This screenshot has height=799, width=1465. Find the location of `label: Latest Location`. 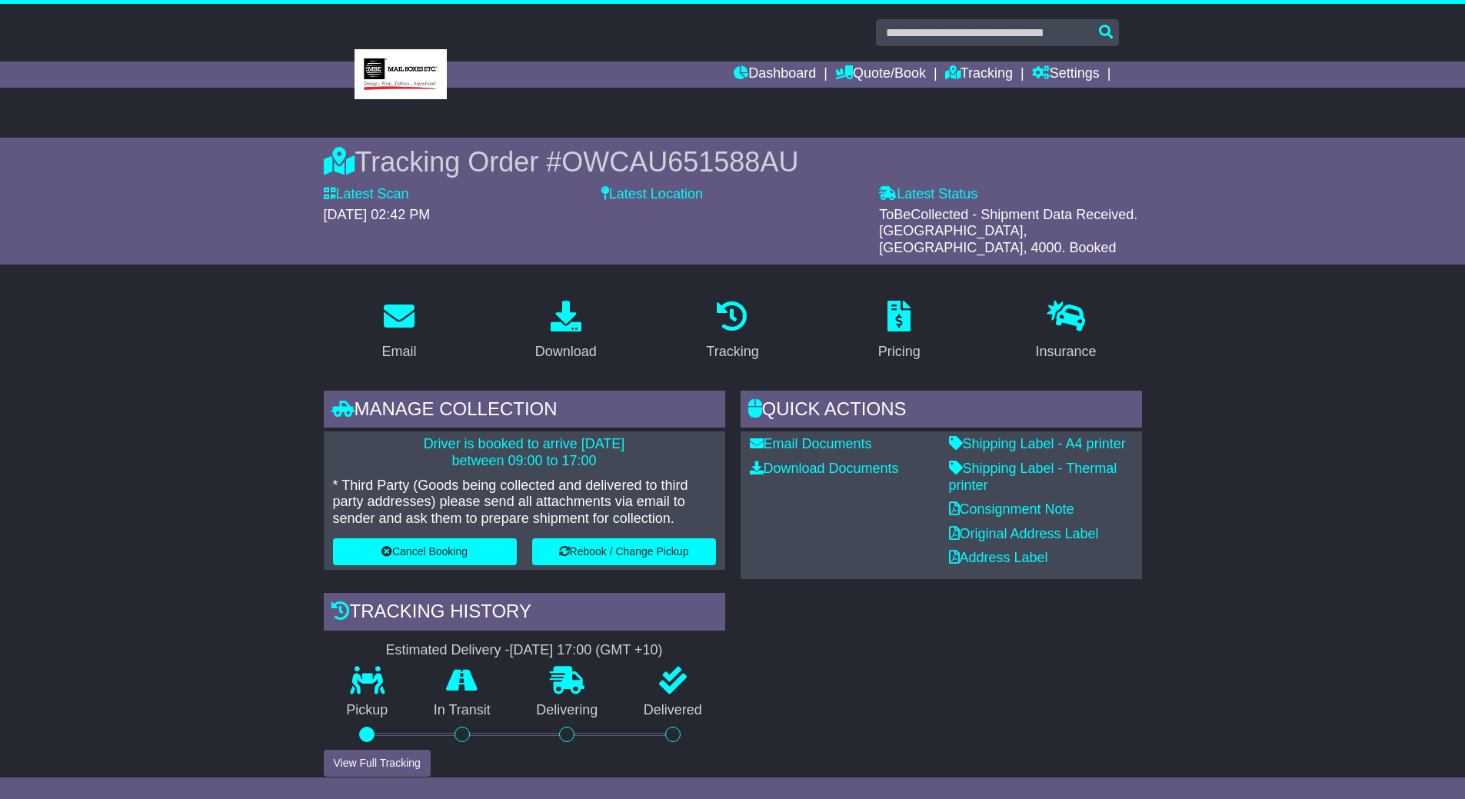

label: Latest Location is located at coordinates (652, 195).